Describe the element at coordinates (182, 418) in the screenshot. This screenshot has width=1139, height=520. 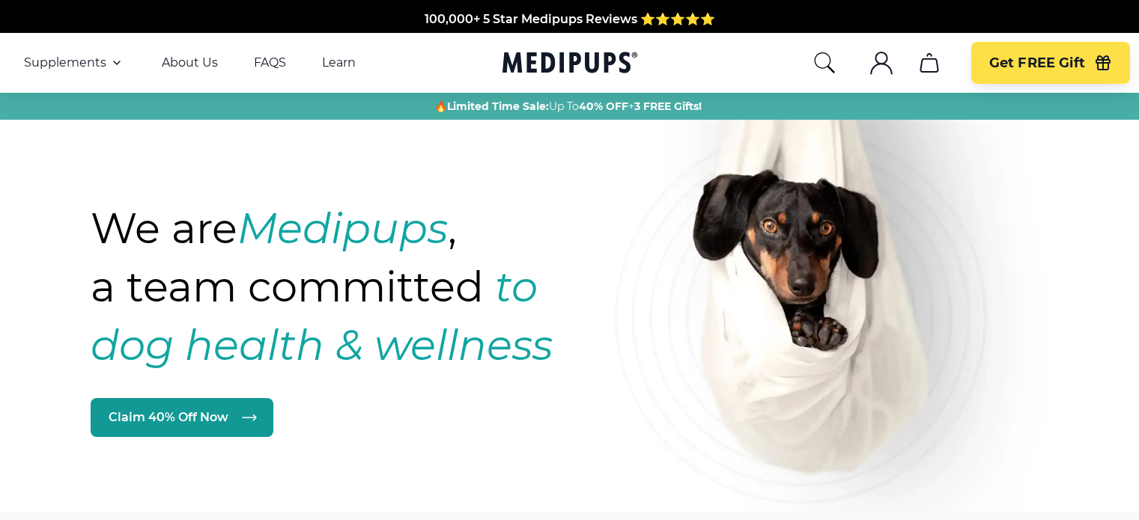
I see `a: Claim 40% Off Now` at that location.